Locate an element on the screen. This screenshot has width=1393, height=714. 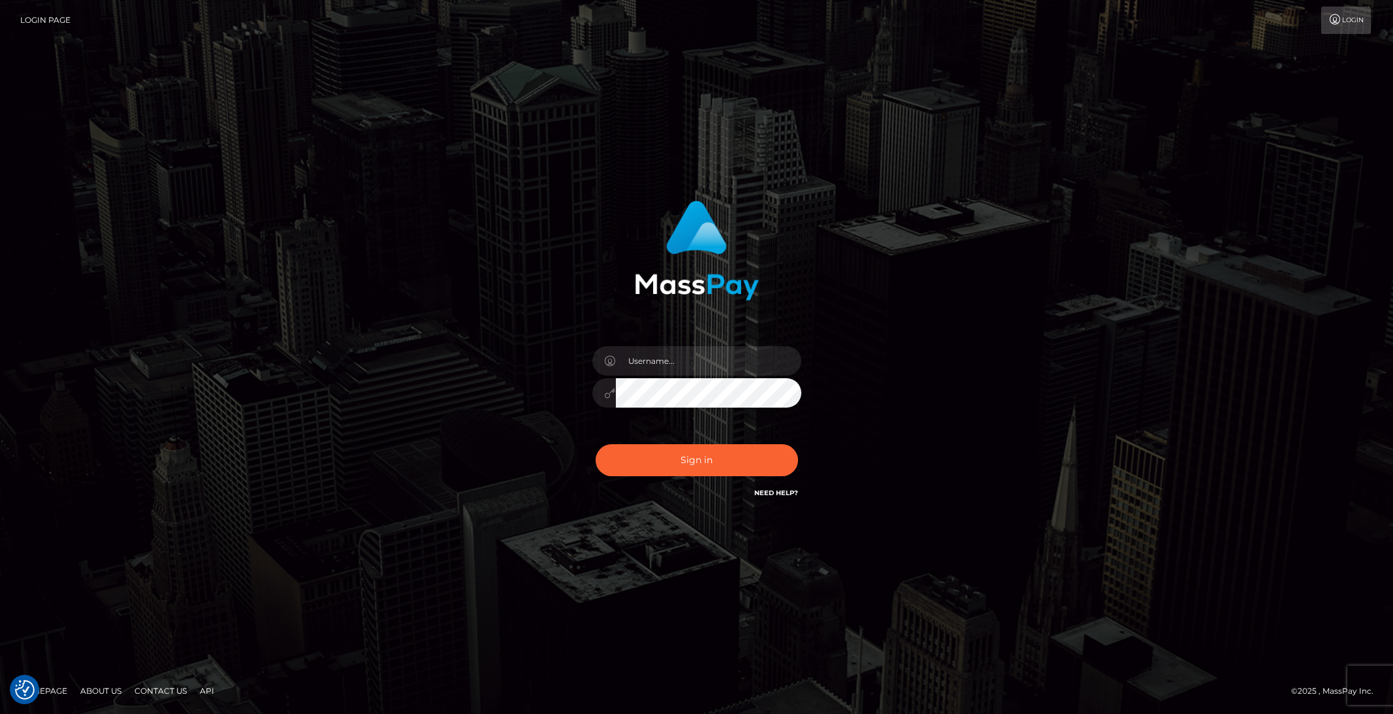
button: Consent Preferences is located at coordinates (25, 690).